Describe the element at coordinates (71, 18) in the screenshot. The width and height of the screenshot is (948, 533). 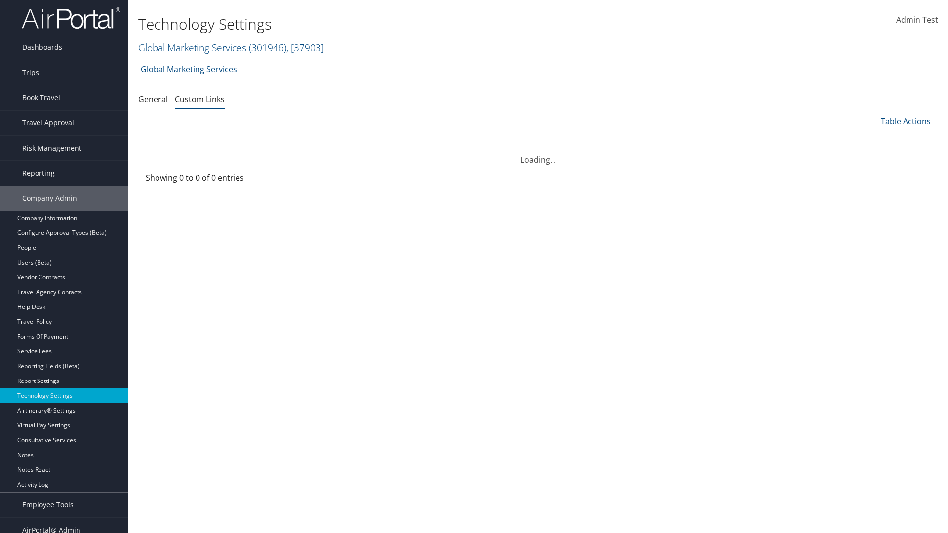
I see `img: airportal-logo.png` at that location.